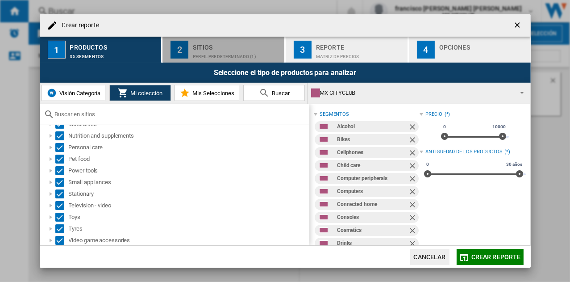 The image size is (570, 282). What do you see at coordinates (372, 139) in the screenshot?
I see `div: Bikes` at bounding box center [372, 139].